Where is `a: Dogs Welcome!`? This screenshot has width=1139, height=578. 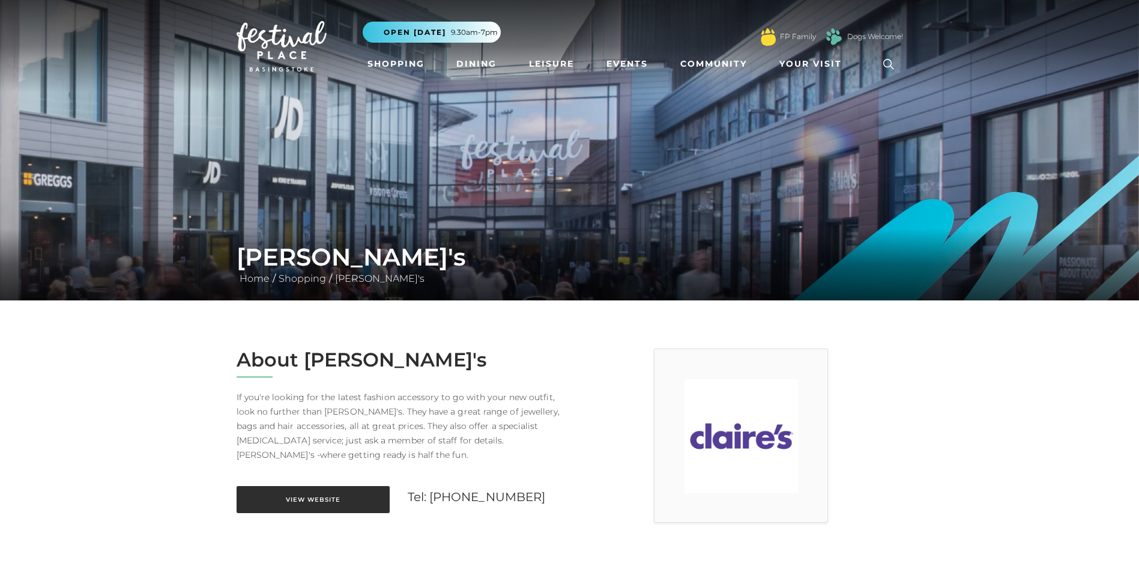
a: Dogs Welcome! is located at coordinates (875, 37).